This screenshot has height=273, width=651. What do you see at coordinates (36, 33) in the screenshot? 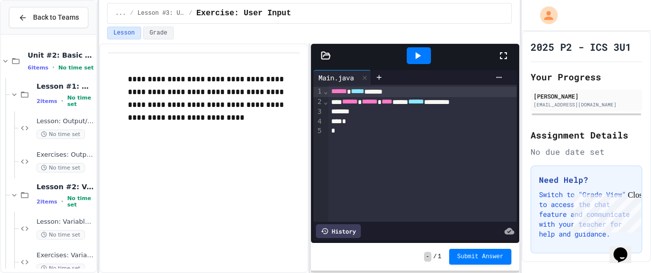
I see `div: Chat with us now!Close` at bounding box center [36, 33].